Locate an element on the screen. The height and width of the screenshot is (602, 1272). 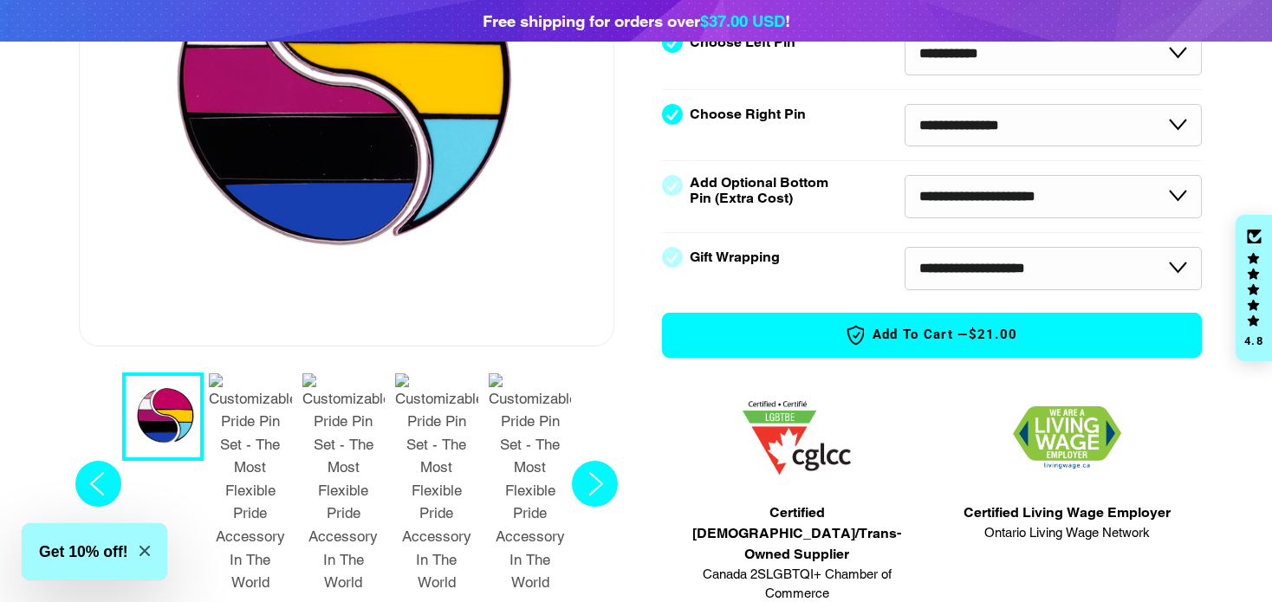
button: 4 / 7 is located at coordinates (437, 487).